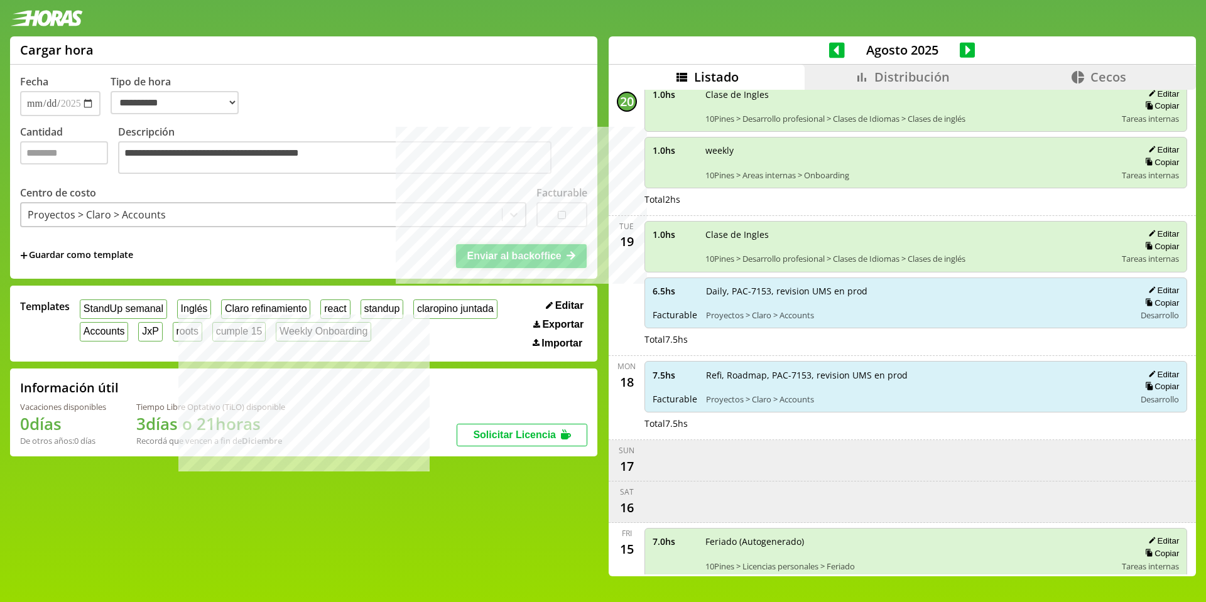 The height and width of the screenshot is (602, 1206). Describe the element at coordinates (561, 343) in the screenshot. I see `span: Importar` at that location.